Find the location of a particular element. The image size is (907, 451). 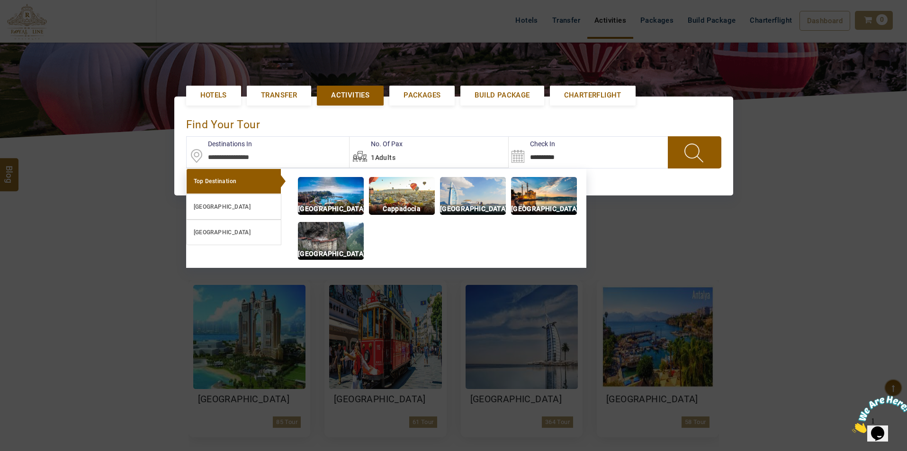

img: Chat attention grabber is located at coordinates (33, 22).